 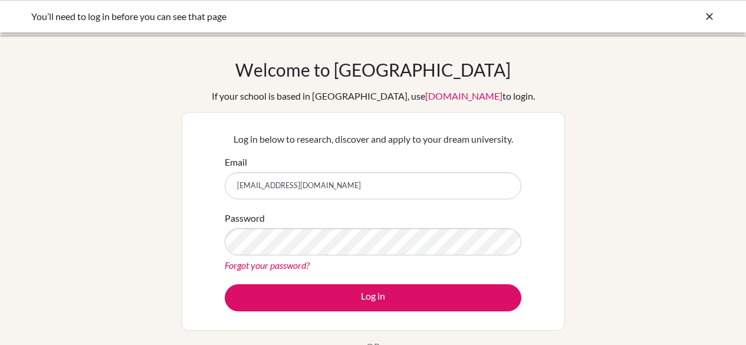 I want to click on p: Log in below to research, discover and apply to your dream university., so click(x=373, y=139).